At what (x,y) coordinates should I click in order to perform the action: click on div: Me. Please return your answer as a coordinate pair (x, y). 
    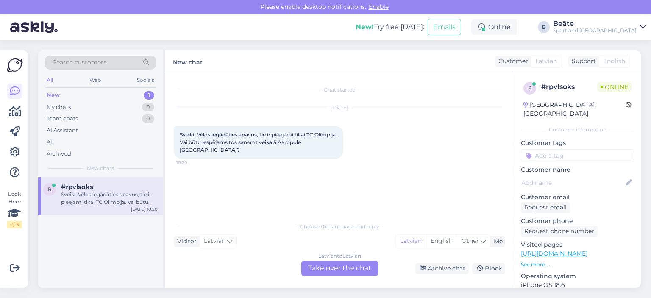
    Looking at the image, I should click on (496, 241).